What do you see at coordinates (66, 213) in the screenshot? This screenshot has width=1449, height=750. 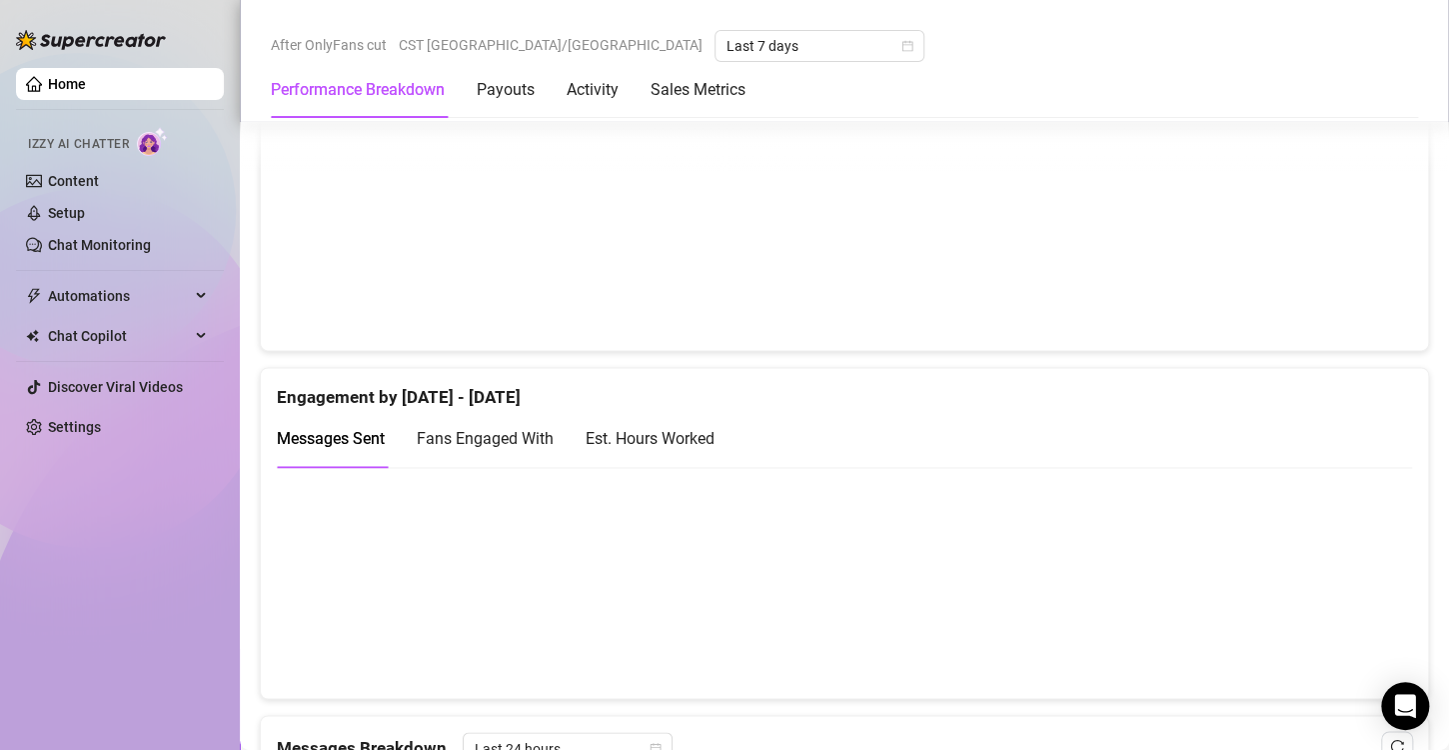 I see `a: Setup` at bounding box center [66, 213].